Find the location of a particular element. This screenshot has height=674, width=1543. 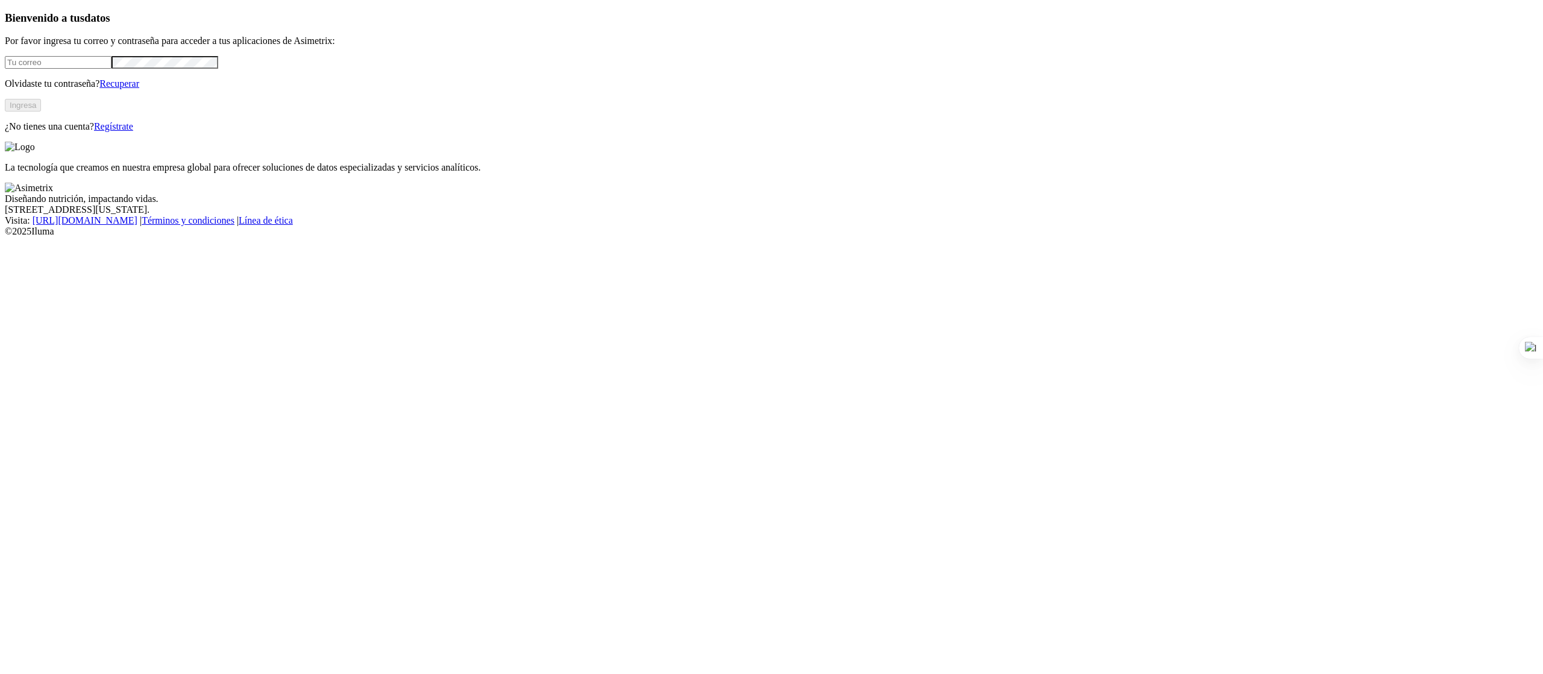

button: Ingresa is located at coordinates (23, 105).